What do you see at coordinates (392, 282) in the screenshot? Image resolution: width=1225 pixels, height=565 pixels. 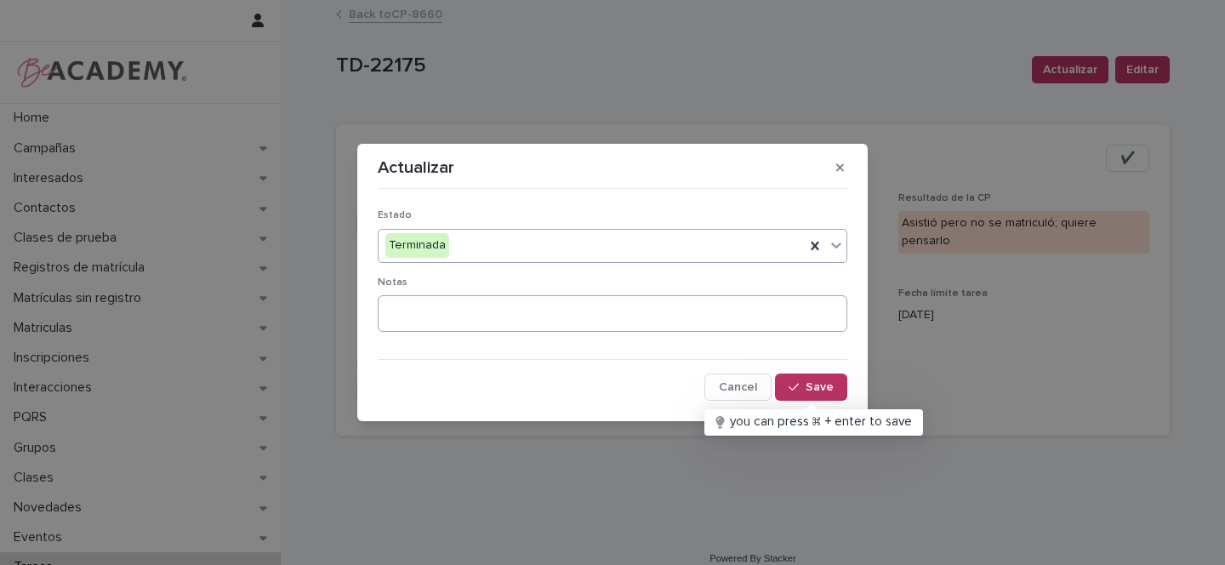 I see `span: Notas` at bounding box center [392, 282].